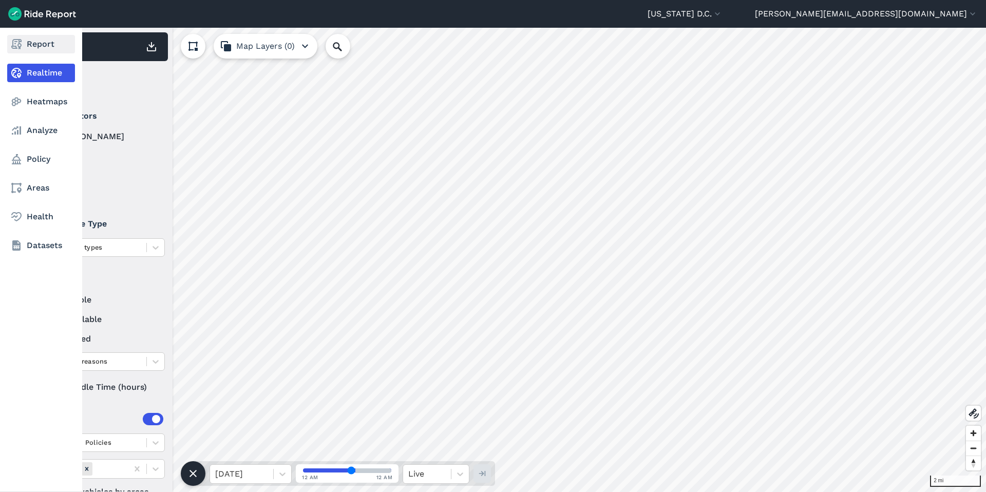  What do you see at coordinates (103, 156) in the screenshot?
I see `label: Lime` at bounding box center [103, 156].